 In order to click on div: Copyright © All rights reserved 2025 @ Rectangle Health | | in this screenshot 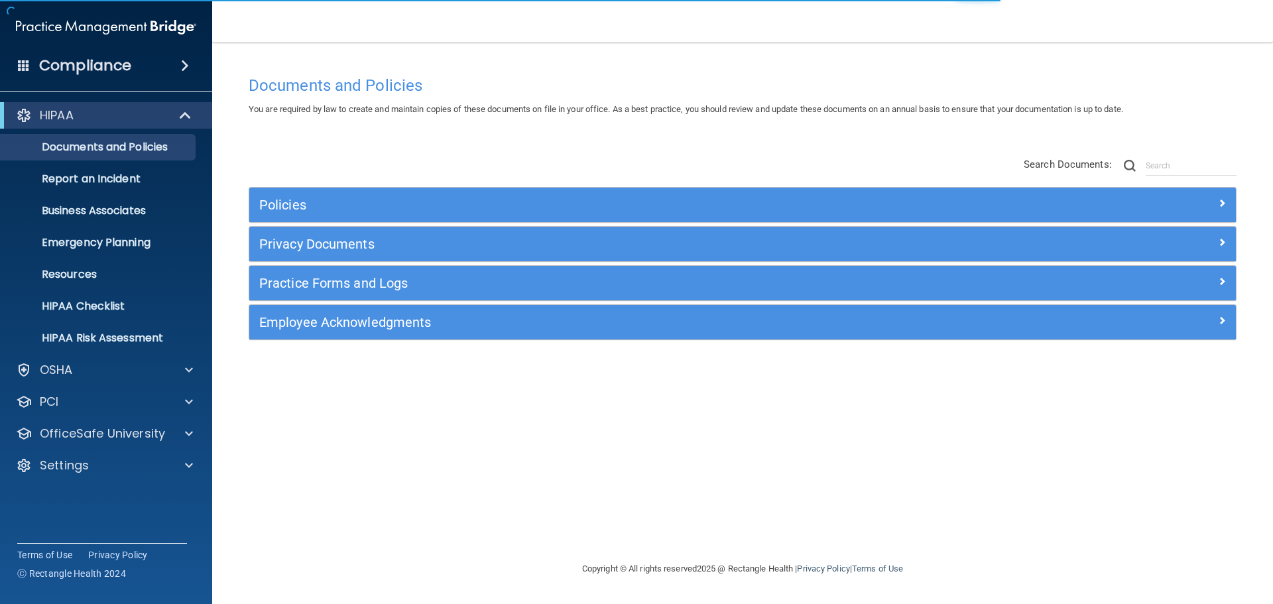, I will do `click(742, 569)`.